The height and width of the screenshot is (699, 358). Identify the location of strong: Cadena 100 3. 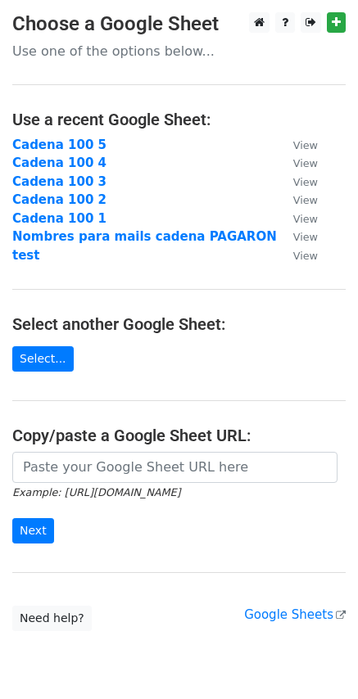
(59, 182).